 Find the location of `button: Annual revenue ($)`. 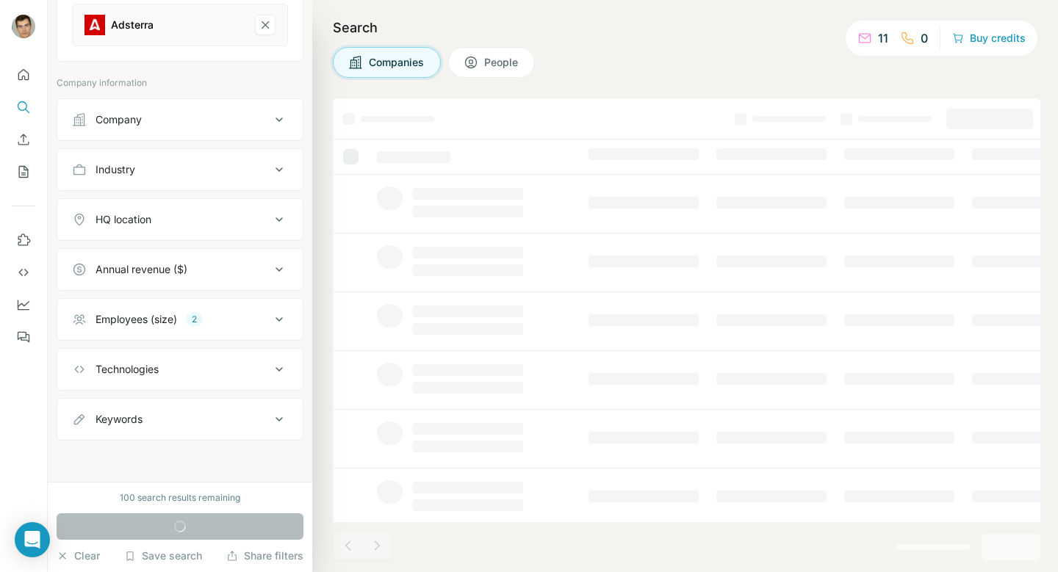

button: Annual revenue ($) is located at coordinates (180, 270).